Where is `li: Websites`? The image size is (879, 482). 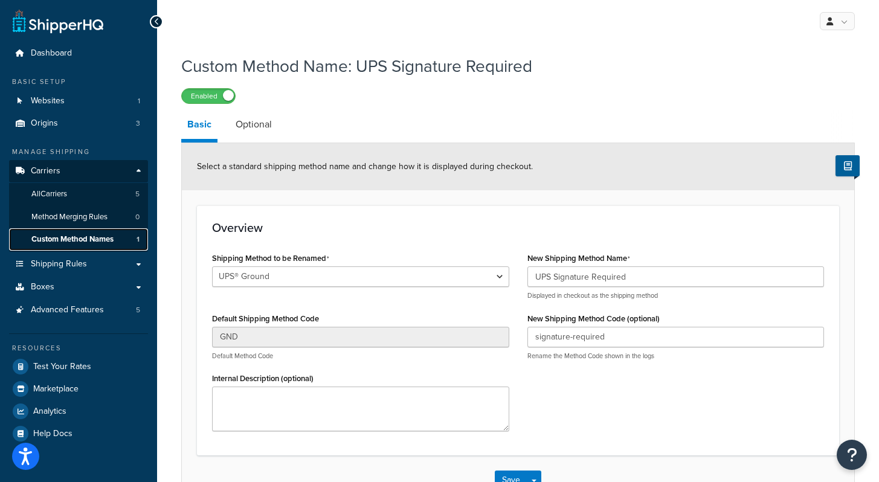 li: Websites is located at coordinates (79, 101).